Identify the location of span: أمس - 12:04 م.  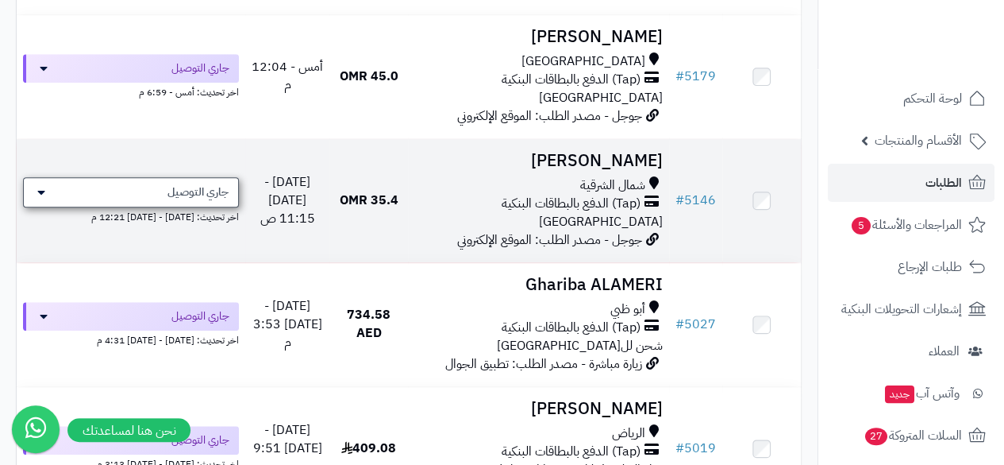
(287, 75).